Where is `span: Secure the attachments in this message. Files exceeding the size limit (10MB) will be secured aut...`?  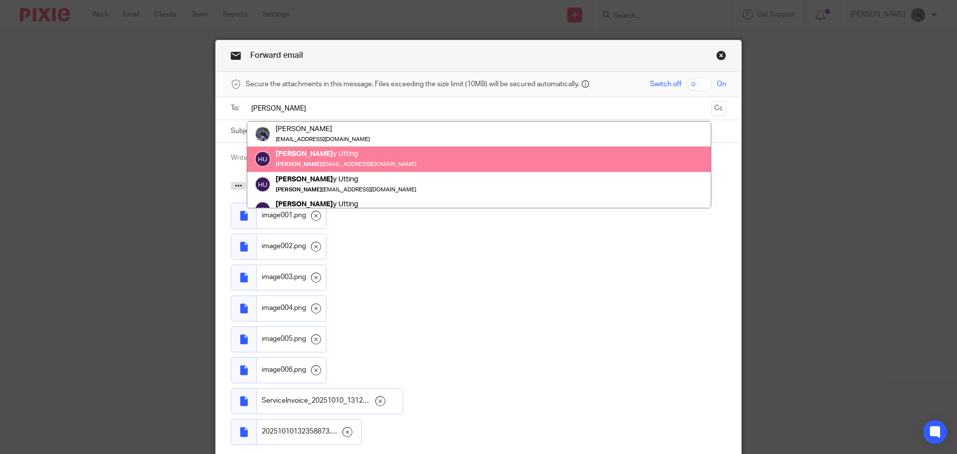 span: Secure the attachments in this message. Files exceeding the size limit (10MB) will be secured aut... is located at coordinates (412, 84).